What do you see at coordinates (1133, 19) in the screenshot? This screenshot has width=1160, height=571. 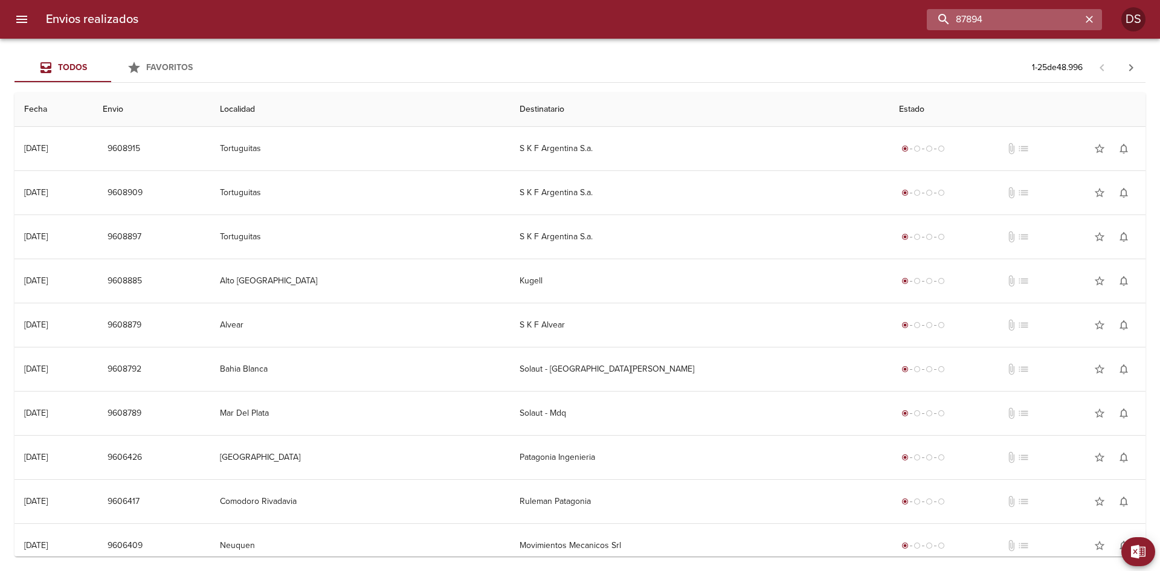 I see `div: DS` at bounding box center [1133, 19].